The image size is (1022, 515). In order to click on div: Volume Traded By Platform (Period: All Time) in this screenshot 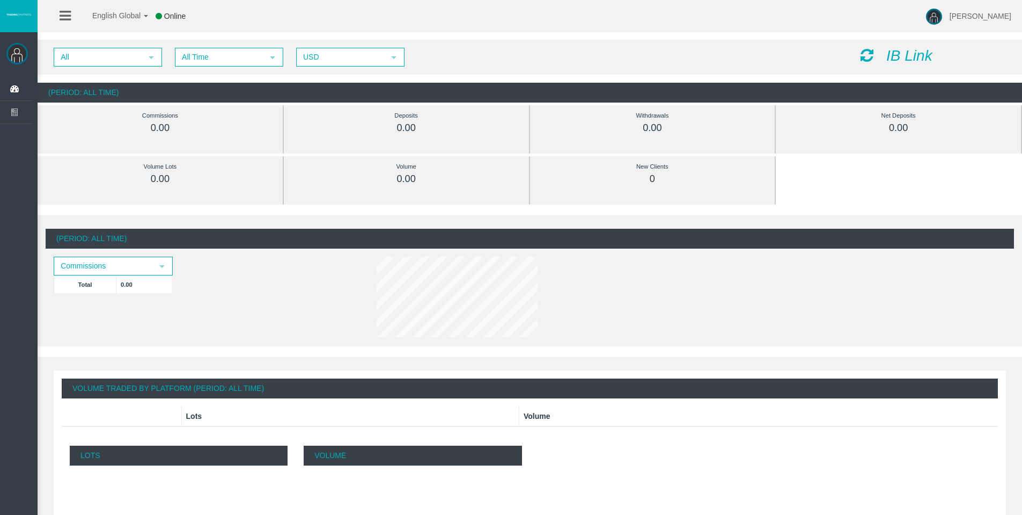, I will do `click(530, 388)`.